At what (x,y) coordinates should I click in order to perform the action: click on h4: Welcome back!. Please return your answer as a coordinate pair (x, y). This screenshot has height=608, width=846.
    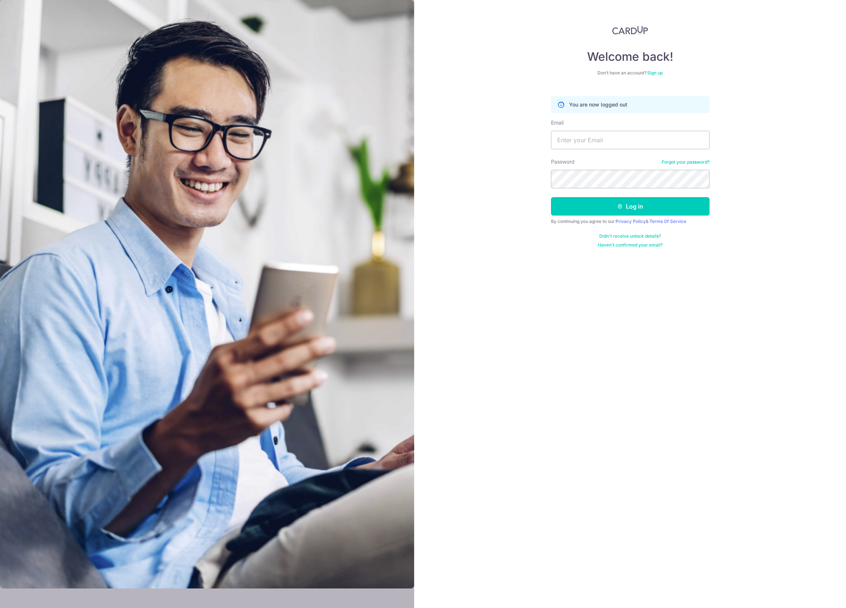
    Looking at the image, I should click on (630, 57).